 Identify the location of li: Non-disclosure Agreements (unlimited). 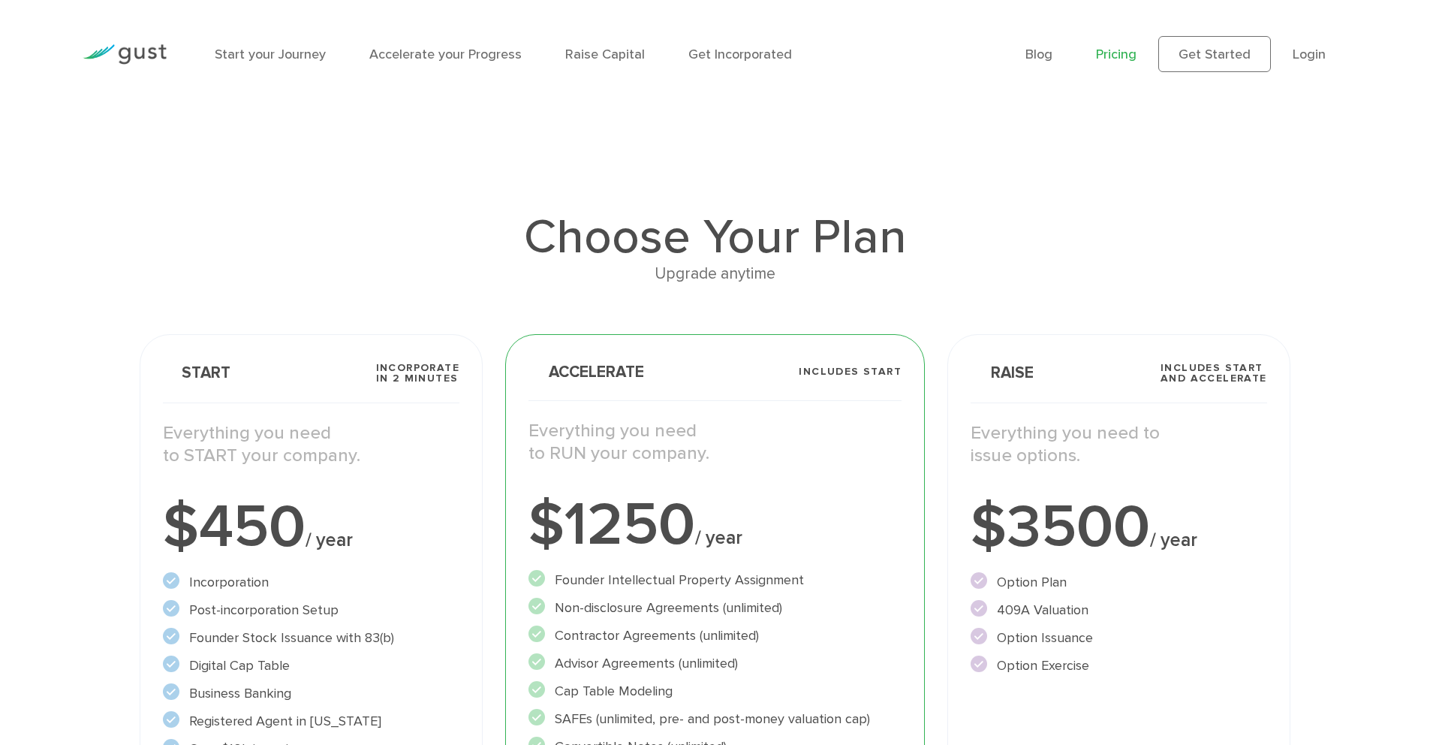
(714, 607).